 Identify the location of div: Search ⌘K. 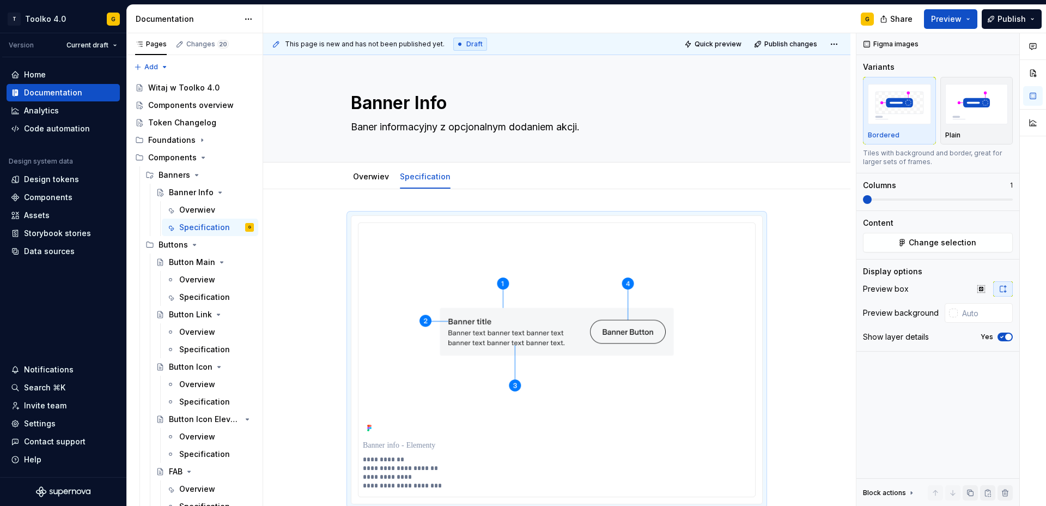
(45, 387).